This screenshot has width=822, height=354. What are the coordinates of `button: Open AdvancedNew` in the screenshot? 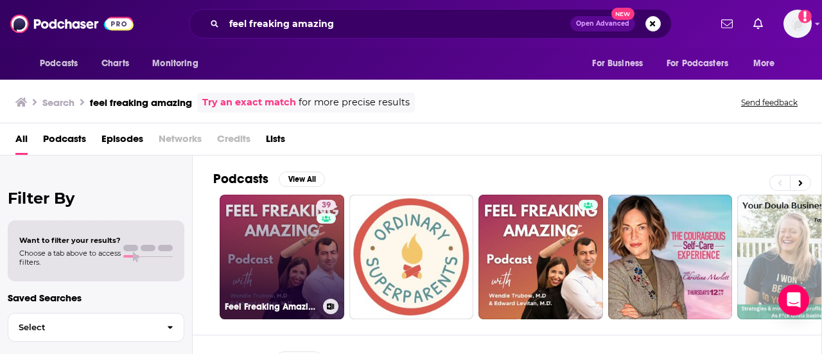 It's located at (603, 24).